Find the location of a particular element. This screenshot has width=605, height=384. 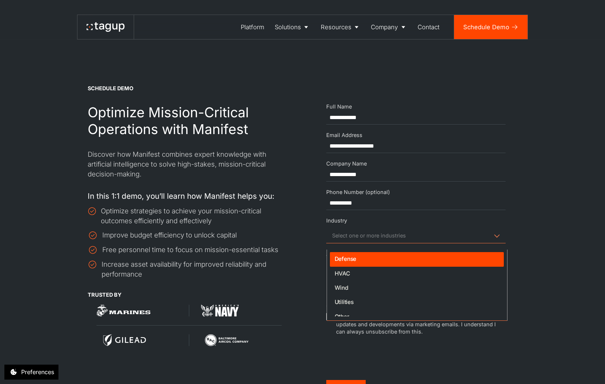

div: Platform is located at coordinates (252, 27).